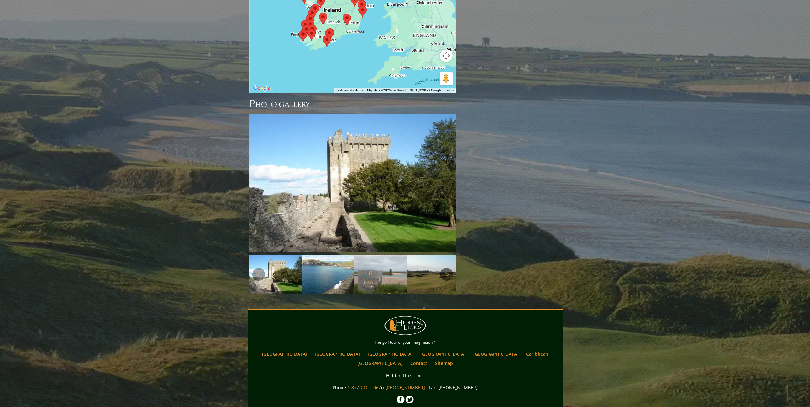  I want to click on img: Twitter, so click(410, 400).